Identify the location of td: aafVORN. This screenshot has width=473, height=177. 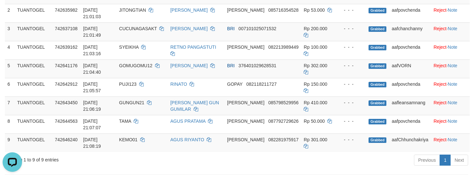
(410, 68).